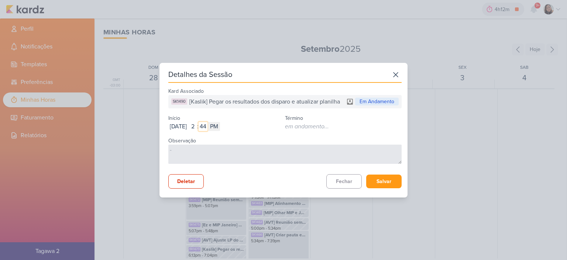 The height and width of the screenshot is (260, 567). Describe the element at coordinates (377, 101) in the screenshot. I see `div: Em Andamento` at that location.